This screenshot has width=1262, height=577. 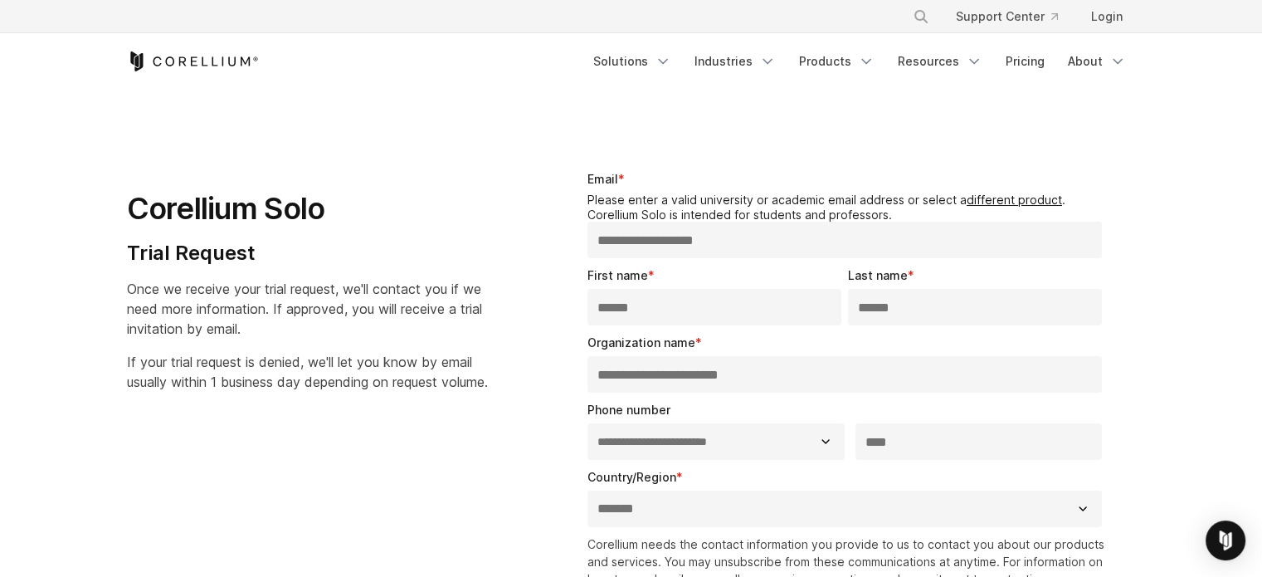 I want to click on h1: Corellium Solo, so click(x=307, y=208).